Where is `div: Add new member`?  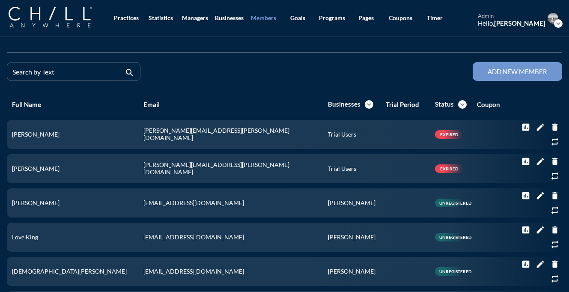
div: Add new member is located at coordinates (517, 72).